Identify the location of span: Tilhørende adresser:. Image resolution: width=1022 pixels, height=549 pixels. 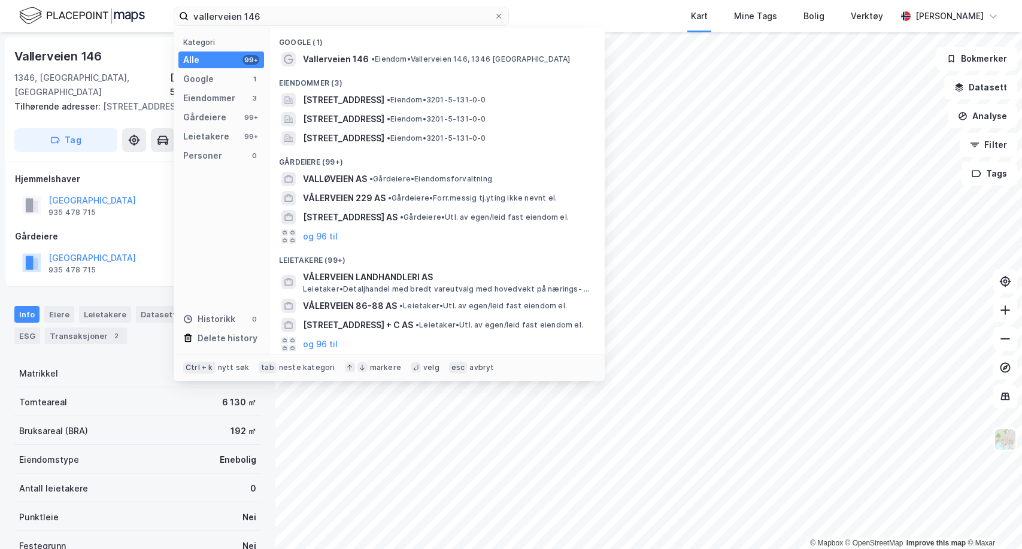
(59, 106).